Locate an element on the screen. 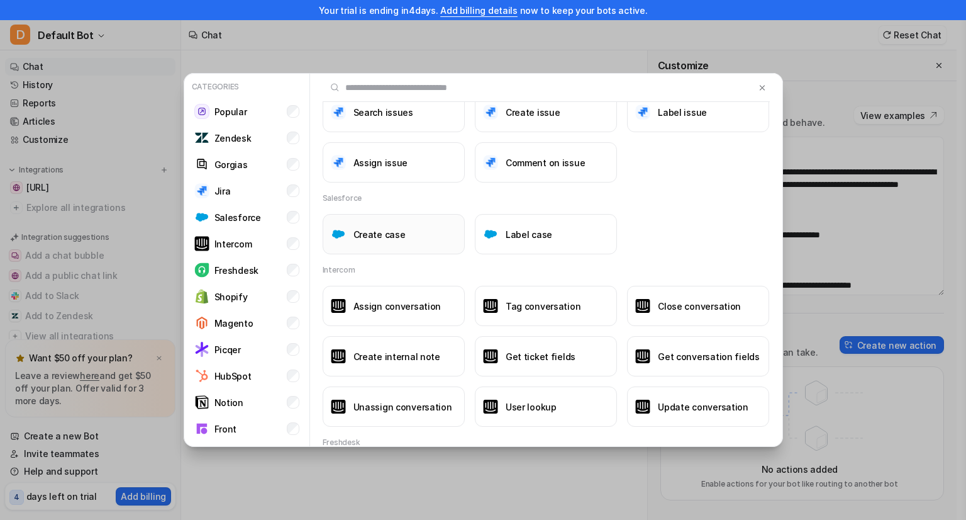 The width and height of the screenshot is (966, 520). p: Zendesk is located at coordinates (233, 138).